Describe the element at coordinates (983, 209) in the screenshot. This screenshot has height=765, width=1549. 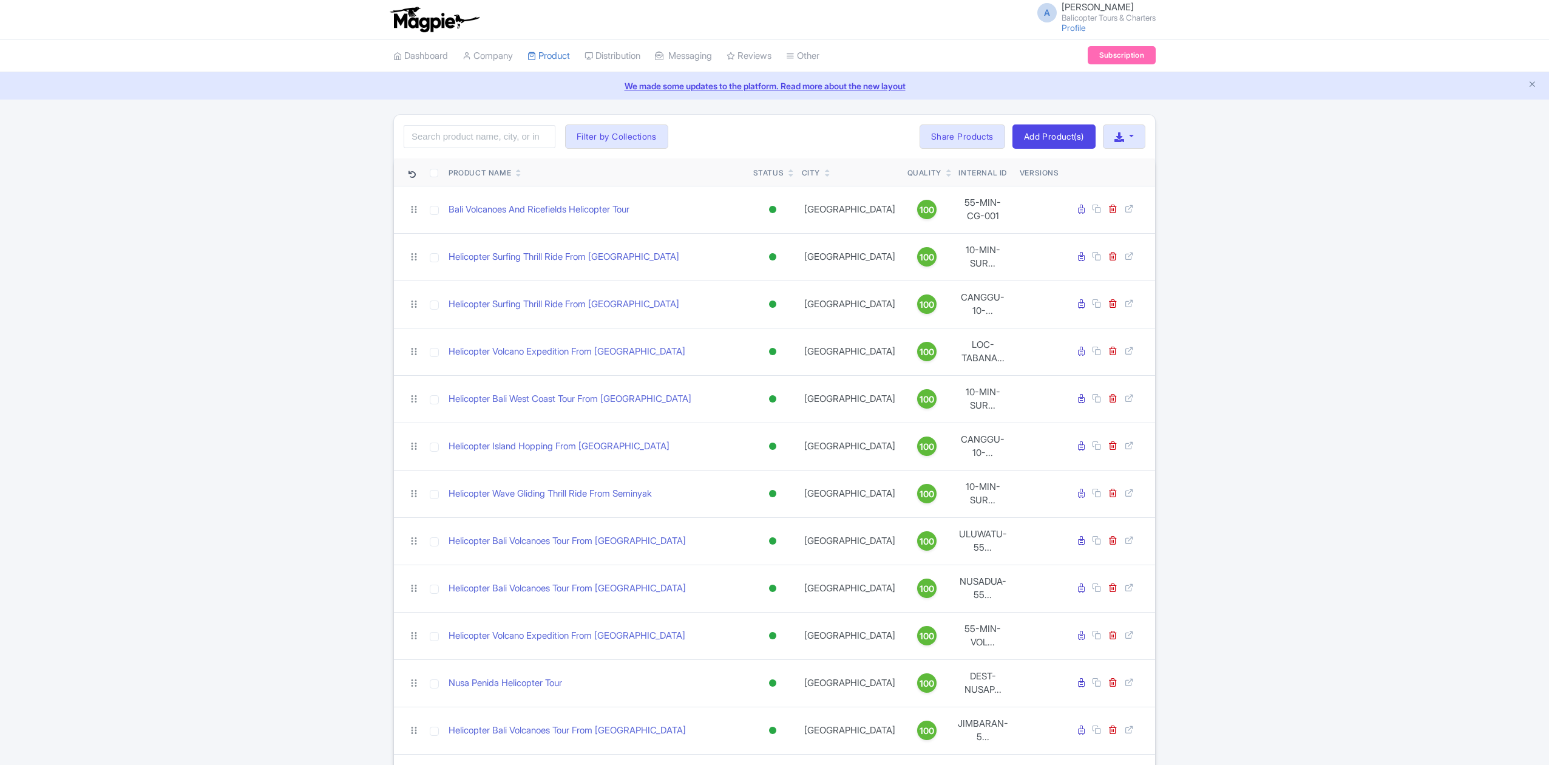
I see `td: 55-MIN-CG-001` at that location.